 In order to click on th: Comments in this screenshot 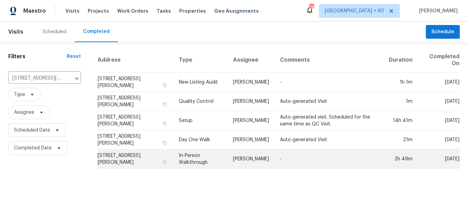, I will do `click(328, 60)`.